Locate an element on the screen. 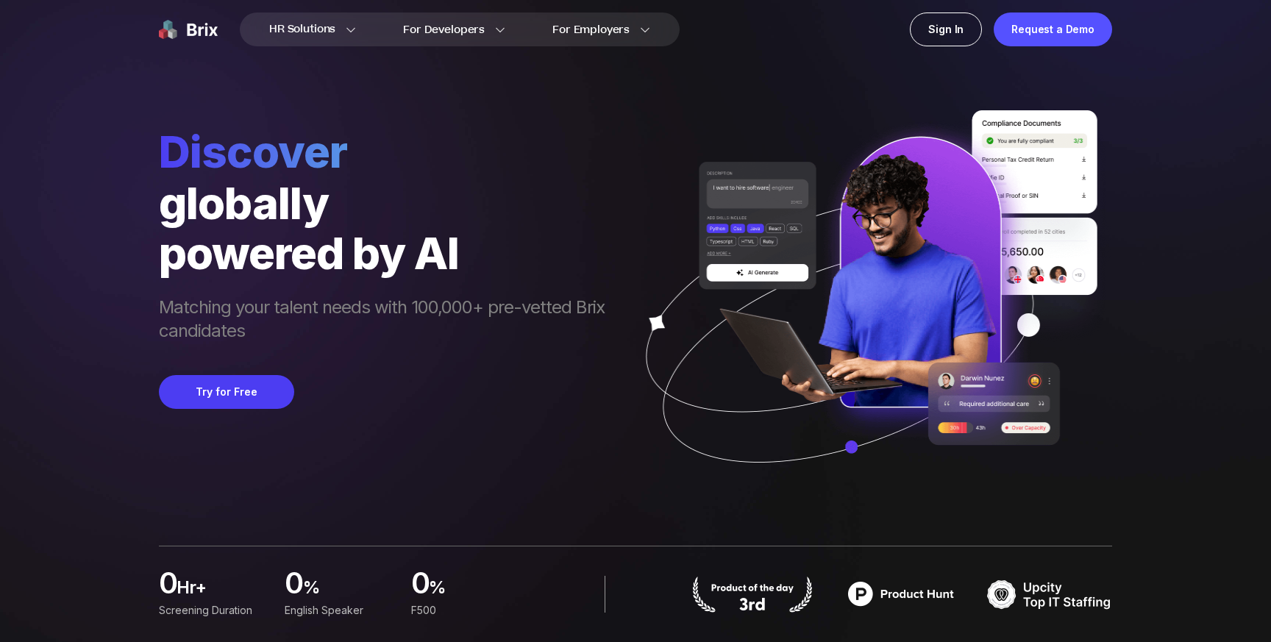 The width and height of the screenshot is (1271, 642). div: Screening duration is located at coordinates (213, 610).